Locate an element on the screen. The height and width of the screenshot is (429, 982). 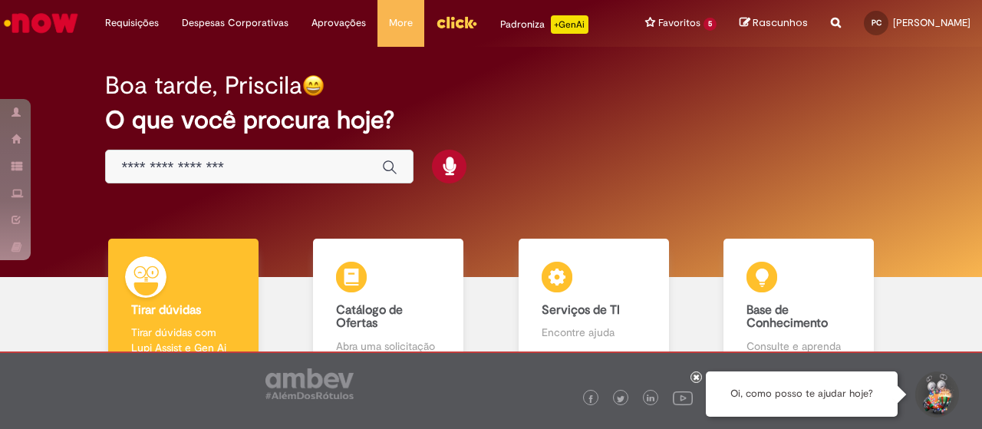
span: 5 is located at coordinates (709, 24).